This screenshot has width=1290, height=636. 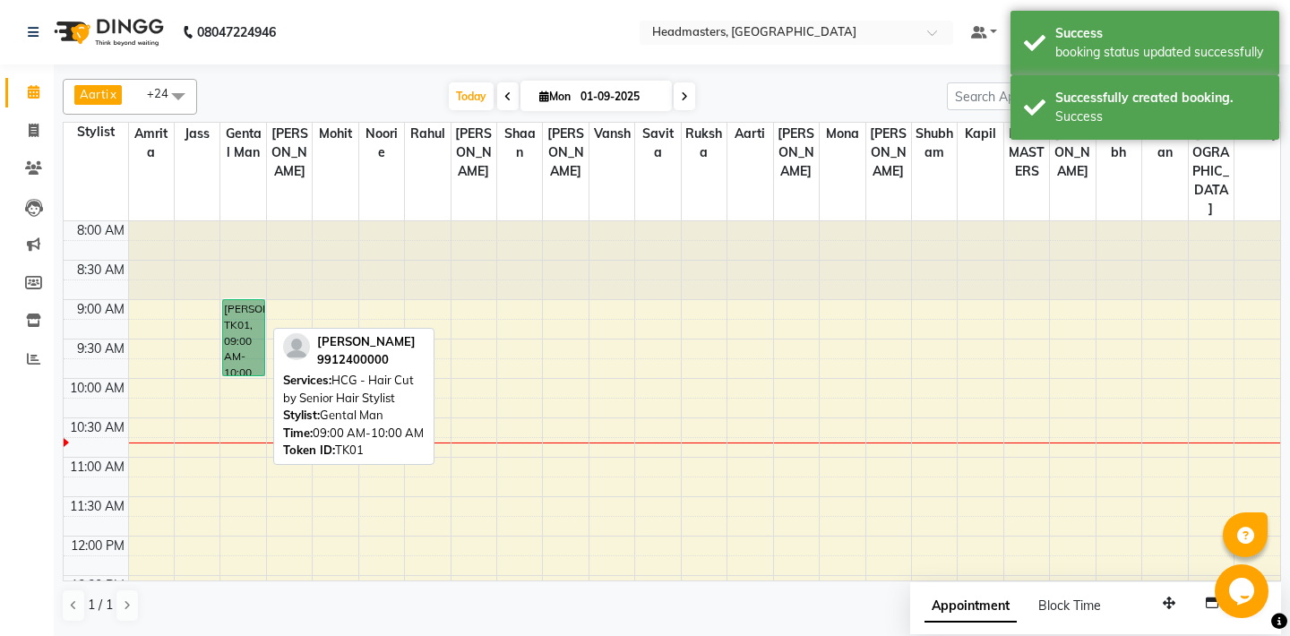 What do you see at coordinates (307, 380) in the screenshot?
I see `span: Services:` at bounding box center [307, 380].